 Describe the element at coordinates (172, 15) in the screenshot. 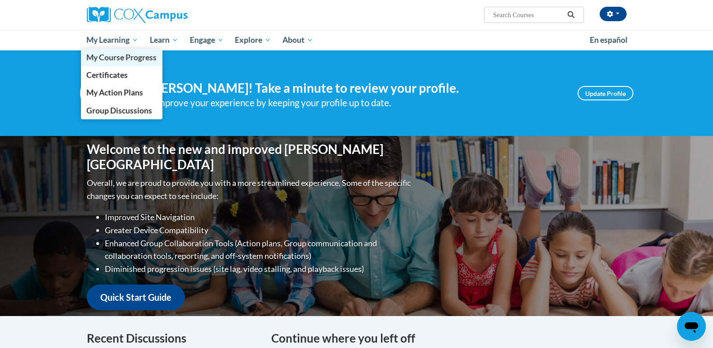

I see `a: Cox Campus` at that location.